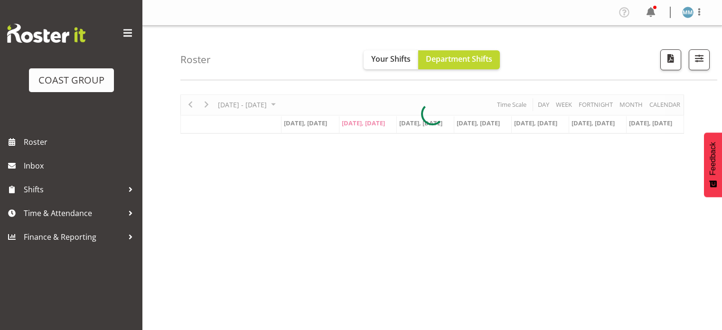  What do you see at coordinates (71, 80) in the screenshot?
I see `div: COAST GROUP` at bounding box center [71, 80].